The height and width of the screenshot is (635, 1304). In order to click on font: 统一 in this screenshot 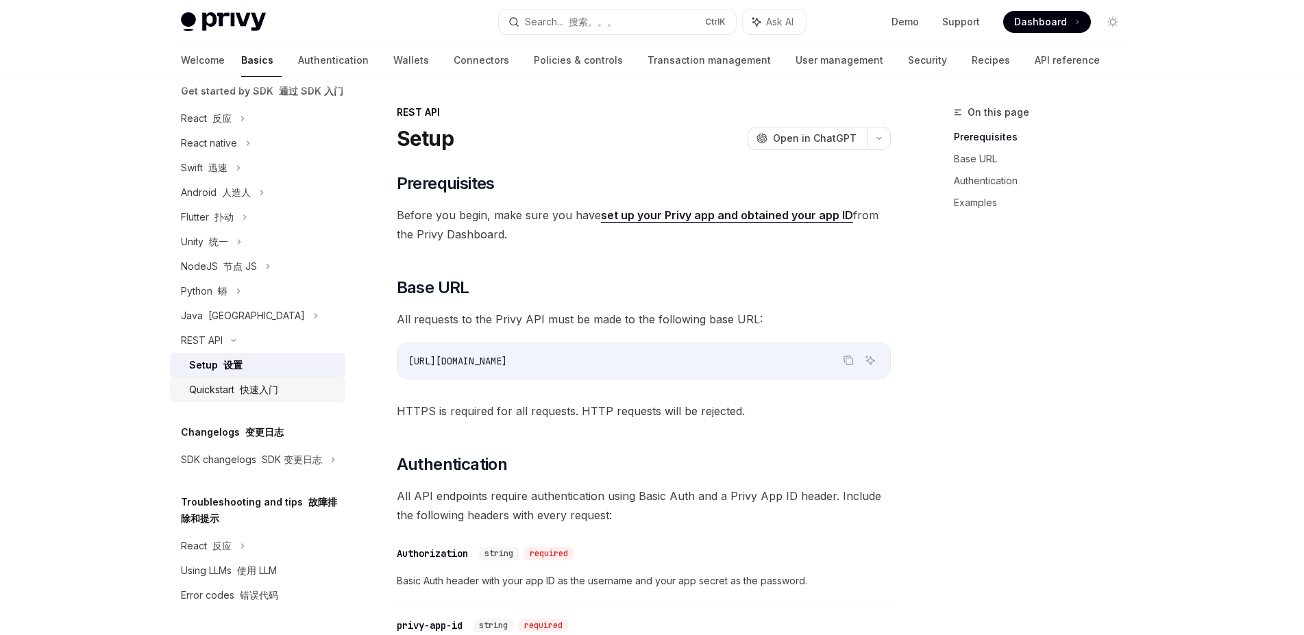, I will do `click(219, 241)`.